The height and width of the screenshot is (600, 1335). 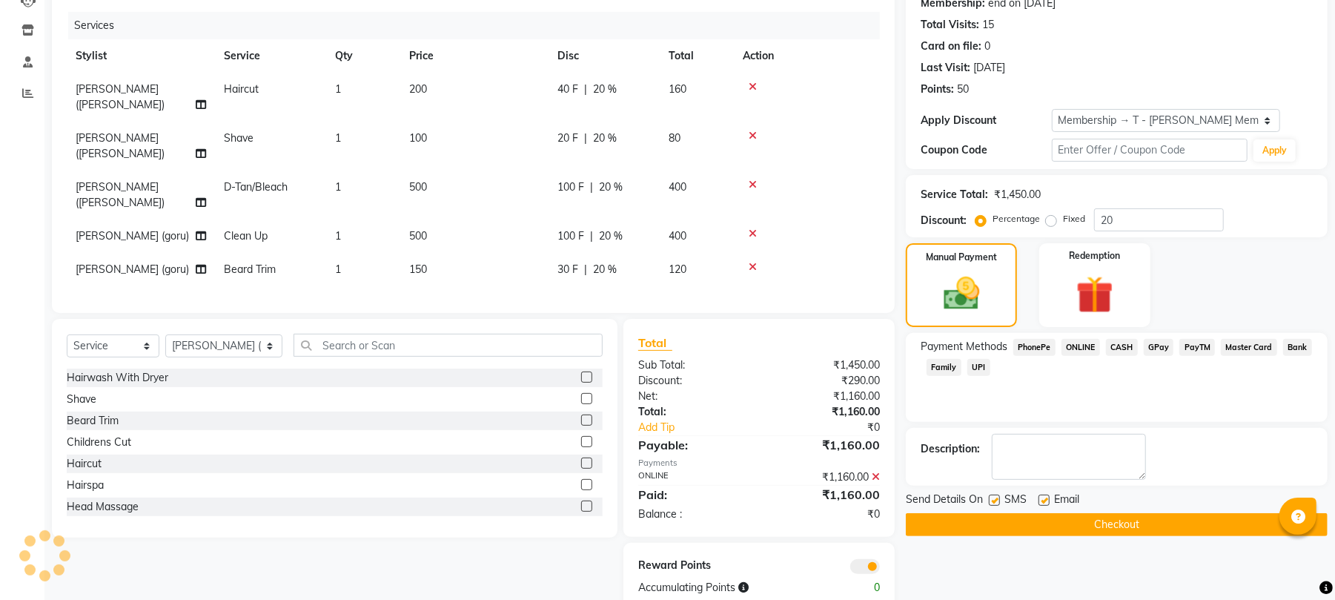 What do you see at coordinates (693, 477) in the screenshot?
I see `div: ONLINE` at bounding box center [693, 477].